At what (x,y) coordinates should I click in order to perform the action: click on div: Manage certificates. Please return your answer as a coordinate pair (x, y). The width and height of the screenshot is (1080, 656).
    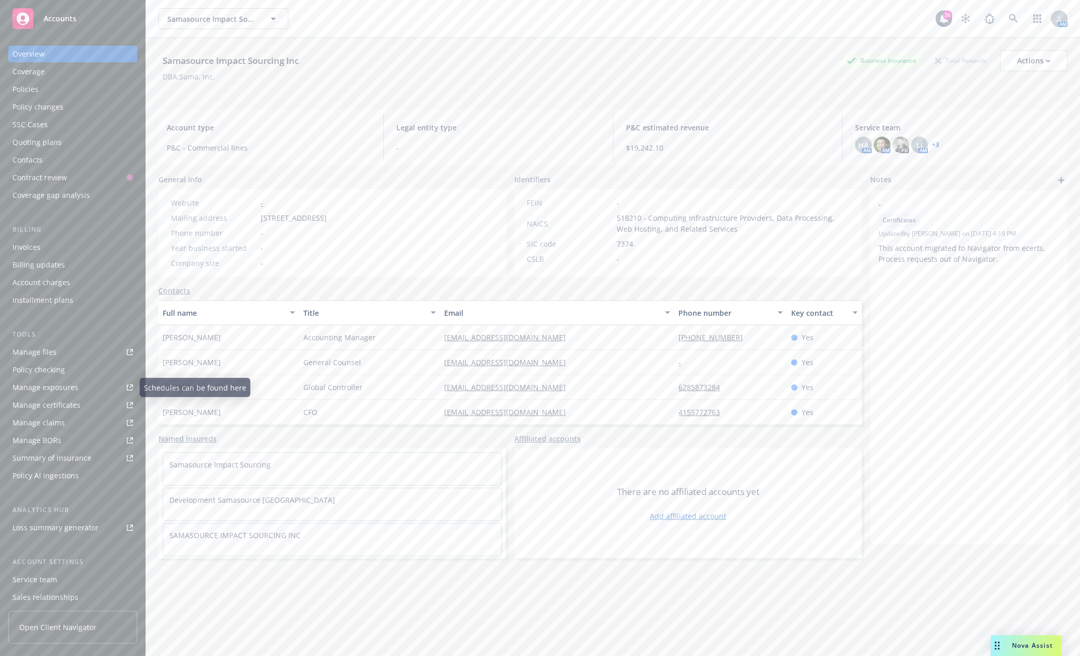
    Looking at the image, I should click on (46, 405).